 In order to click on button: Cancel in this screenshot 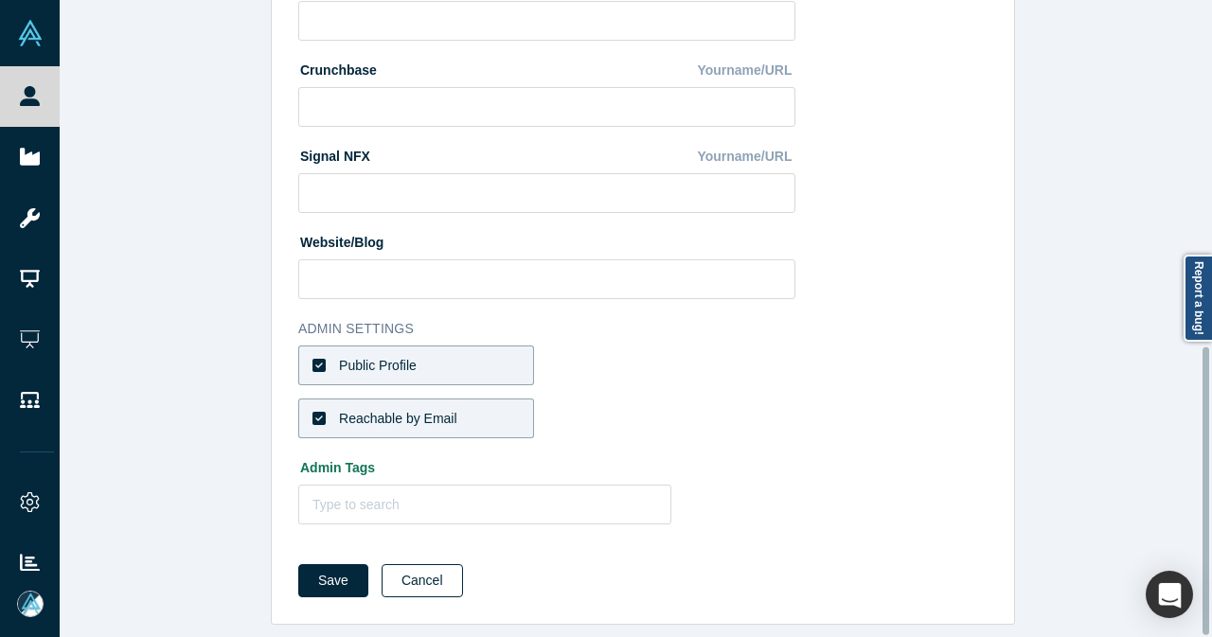, I will do `click(422, 581)`.